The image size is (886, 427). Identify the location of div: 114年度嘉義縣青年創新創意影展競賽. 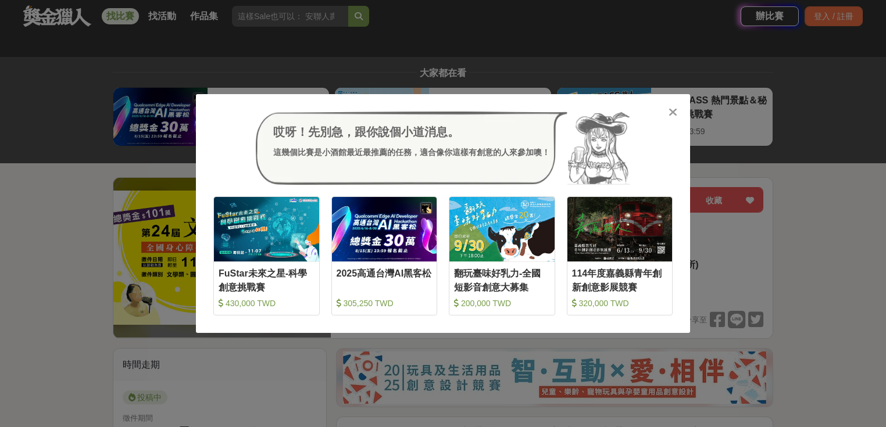
(620, 280).